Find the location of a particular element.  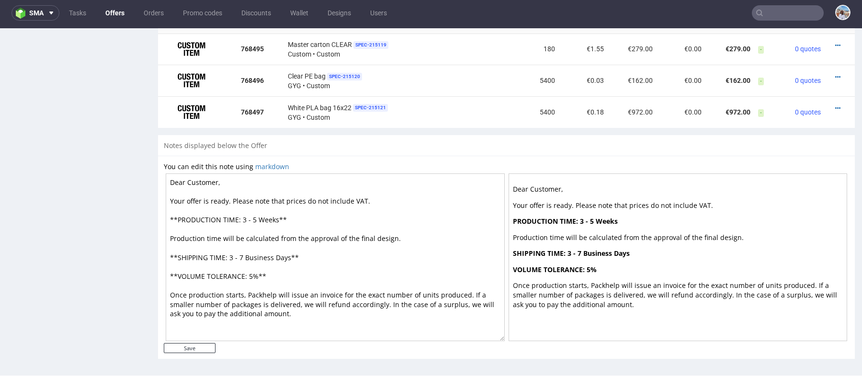

a: markdown is located at coordinates (272, 138).